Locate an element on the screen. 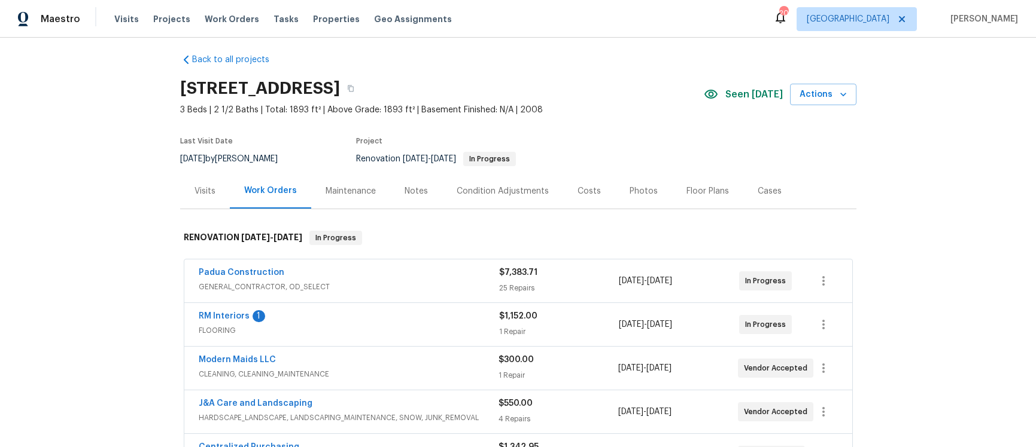 The width and height of the screenshot is (1036, 447). span: HARDSCAPE_LANDSCAPE, LANDSCAPING_MAINTENANCE, SNOW, JUNK_REMOVAL is located at coordinates (348, 418).